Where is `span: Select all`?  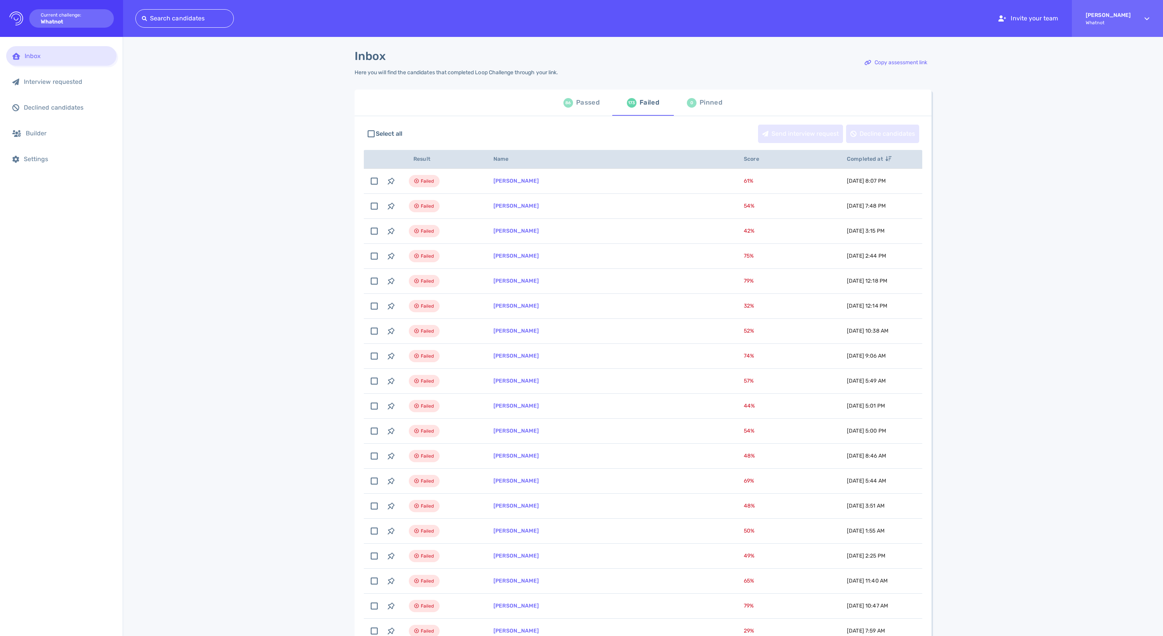
span: Select all is located at coordinates (389, 134).